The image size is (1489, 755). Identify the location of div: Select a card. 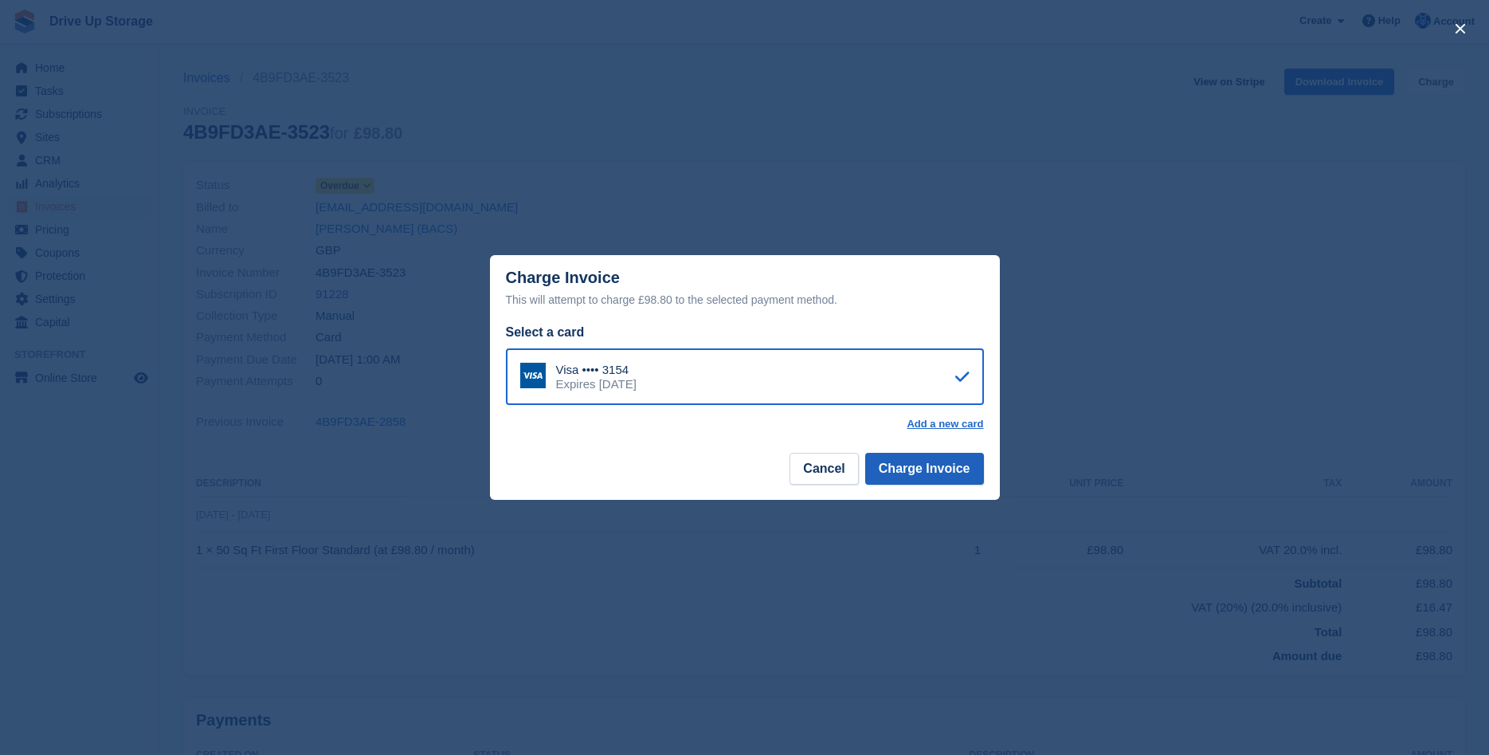
(745, 332).